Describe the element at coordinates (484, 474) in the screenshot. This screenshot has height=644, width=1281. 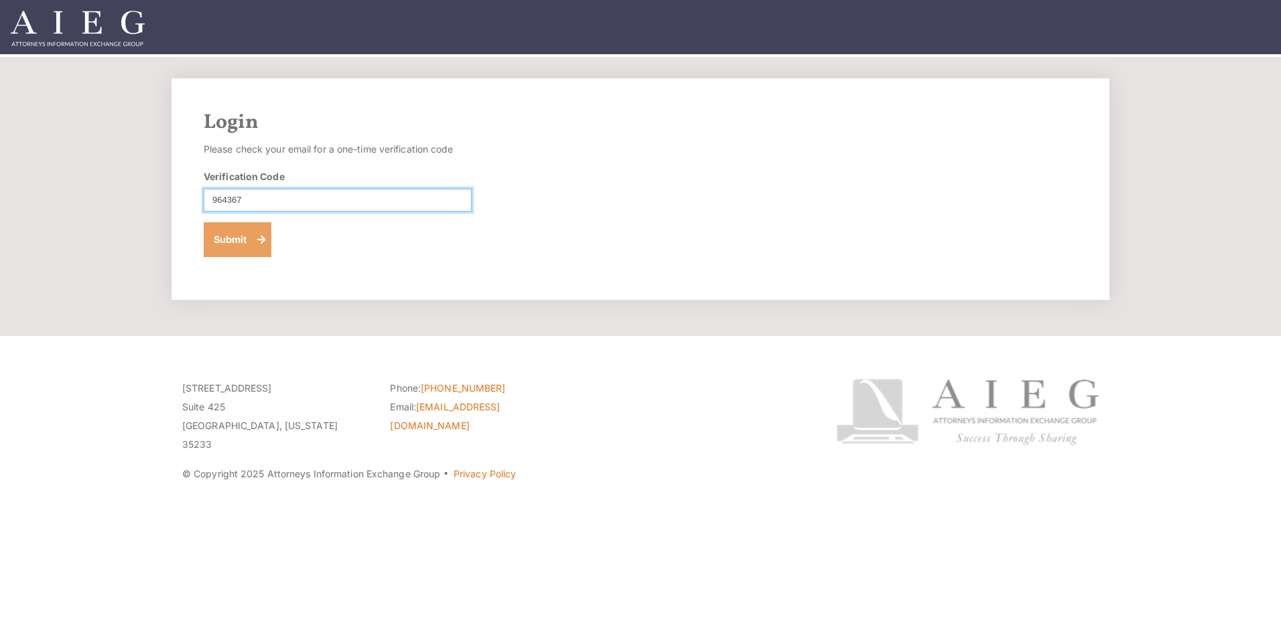
I see `a: Privacy Policy` at that location.